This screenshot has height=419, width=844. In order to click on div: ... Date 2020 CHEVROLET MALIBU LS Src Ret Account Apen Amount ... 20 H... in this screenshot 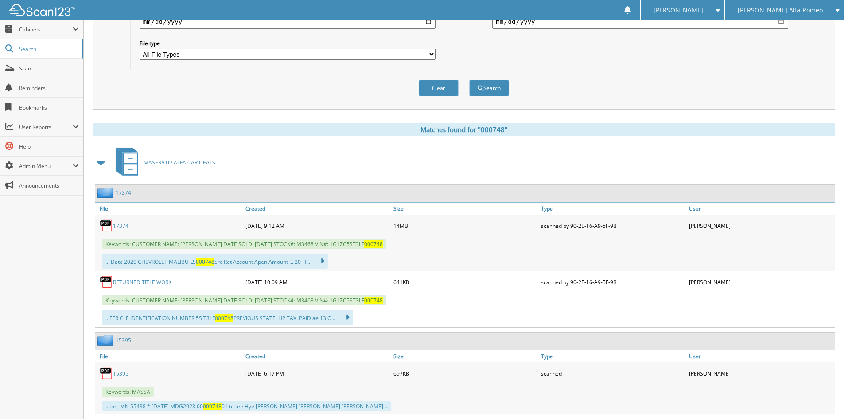, I will do `click(215, 261)`.